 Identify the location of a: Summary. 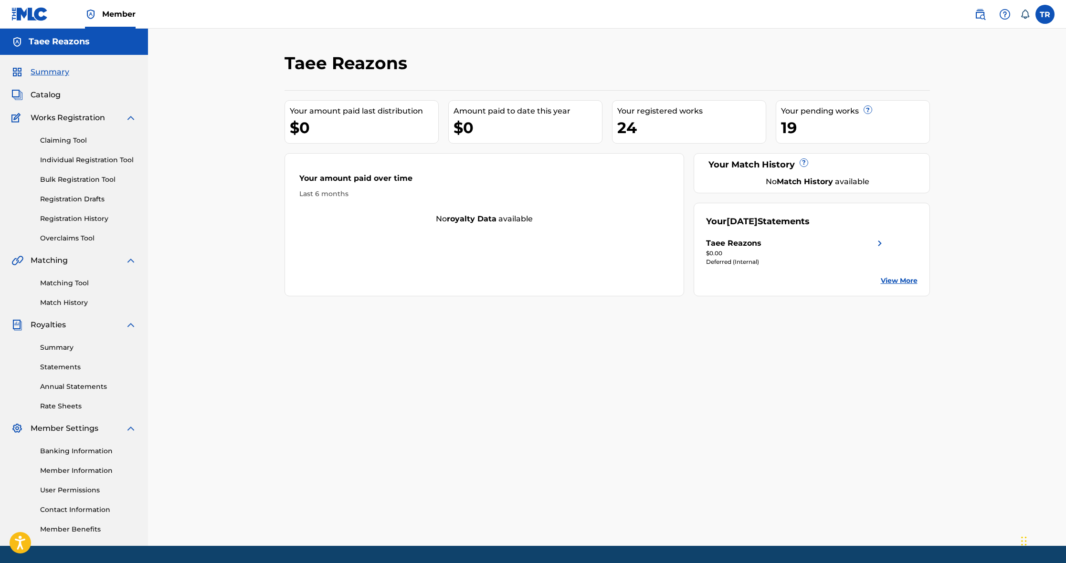
(88, 348).